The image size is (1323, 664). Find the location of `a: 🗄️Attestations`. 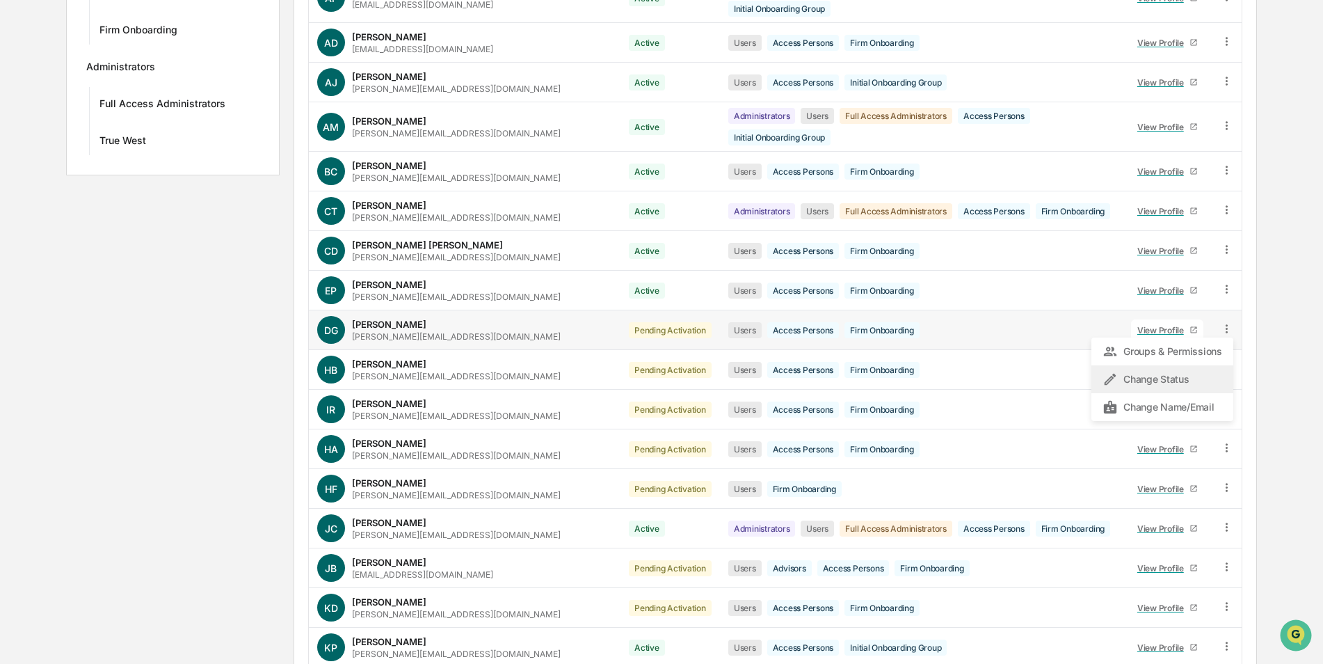

a: 🗄️Attestations is located at coordinates (136, 182).